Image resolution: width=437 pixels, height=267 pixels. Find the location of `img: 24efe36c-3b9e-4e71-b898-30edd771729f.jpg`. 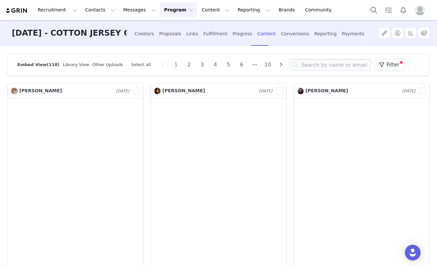

img: 24efe36c-3b9e-4e71-b898-30edd771729f.jpg is located at coordinates (300, 91).